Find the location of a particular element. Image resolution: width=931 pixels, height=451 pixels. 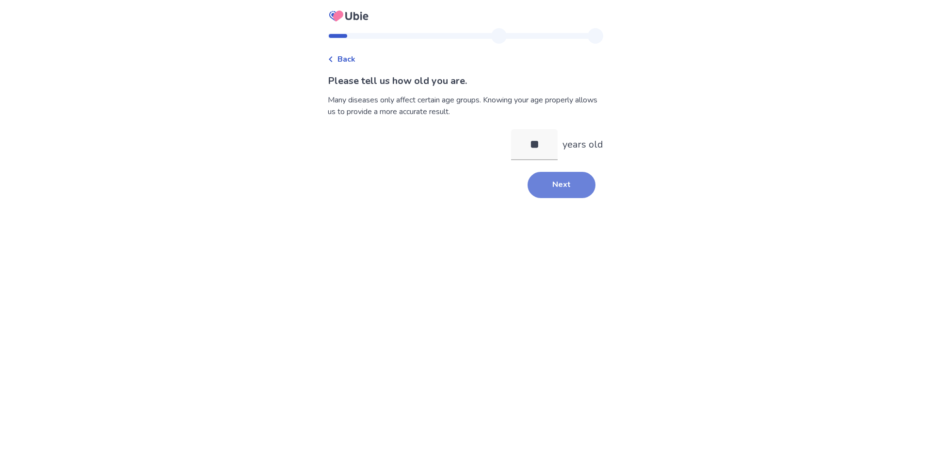

div: Many diseases only affect certain age groups. Knowing your age properly allows us to provide a mo... is located at coordinates (466, 106).